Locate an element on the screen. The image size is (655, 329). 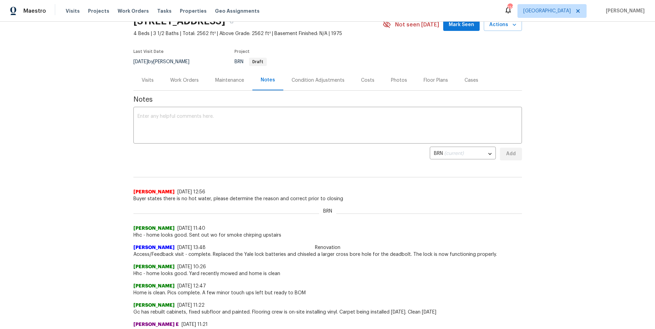
div: Notes is located at coordinates (268, 80).